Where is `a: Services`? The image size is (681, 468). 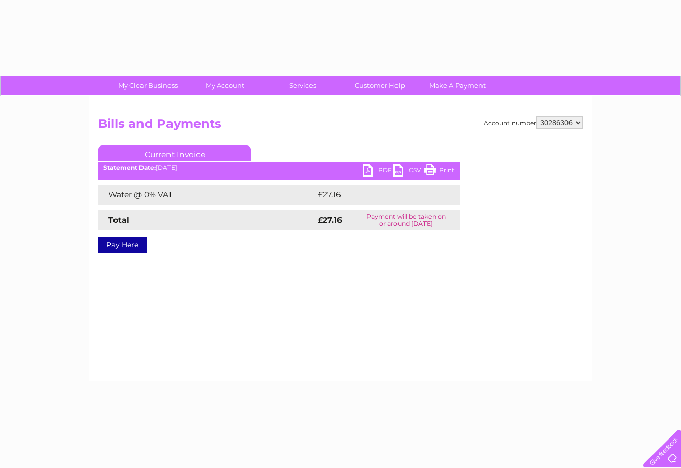
a: Services is located at coordinates (302, 86).